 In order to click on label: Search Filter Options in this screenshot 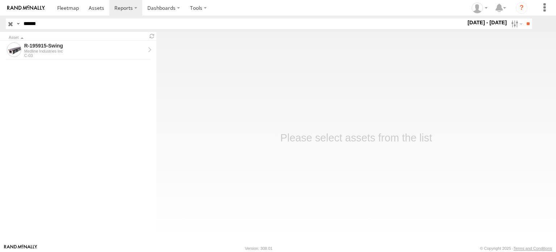, I will do `click(516, 24)`.